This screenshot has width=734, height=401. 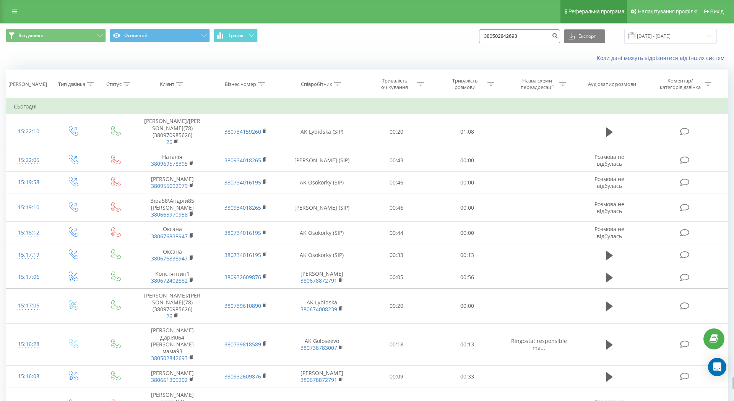 I want to click on div: Коментар/категорія дзвінка, so click(x=680, y=84).